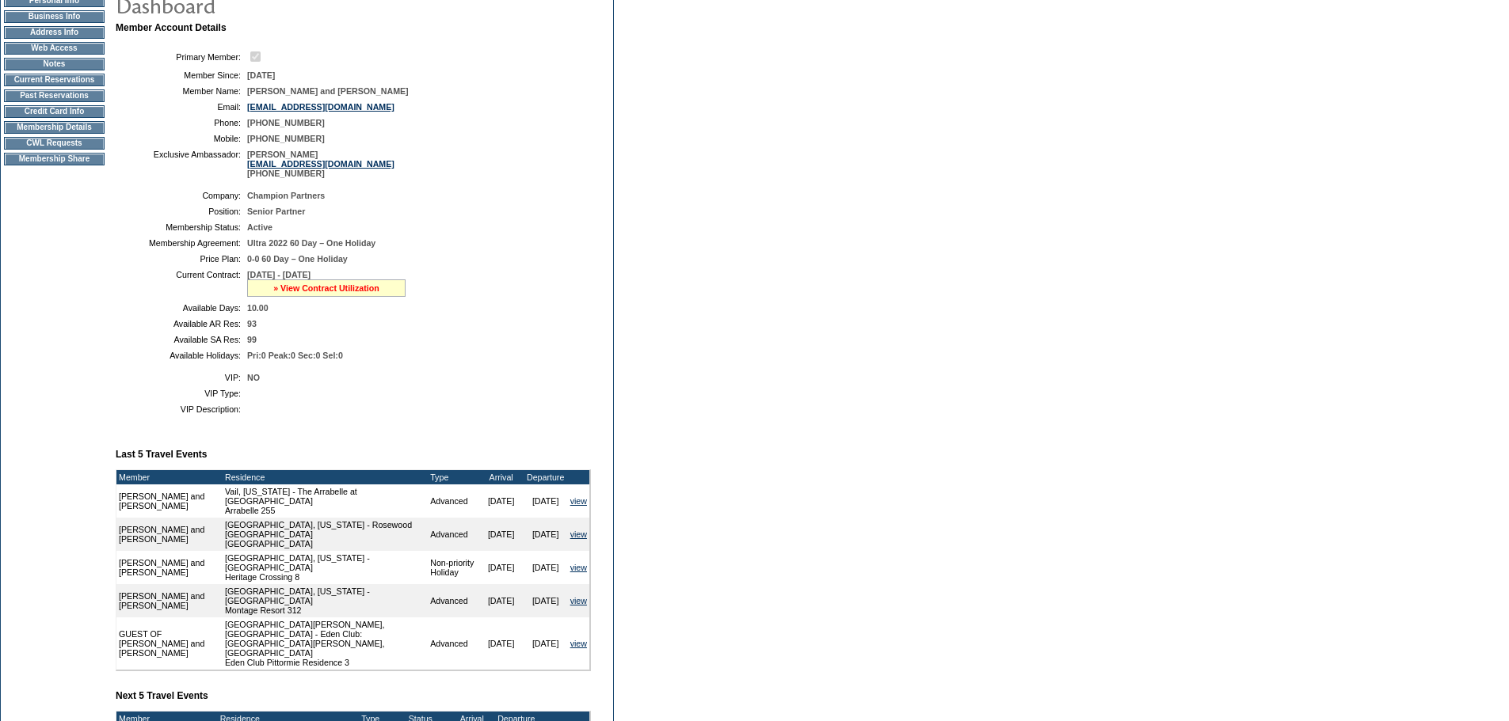 Image resolution: width=1509 pixels, height=721 pixels. What do you see at coordinates (501, 478) in the screenshot?
I see `td: Arrival` at bounding box center [501, 478].